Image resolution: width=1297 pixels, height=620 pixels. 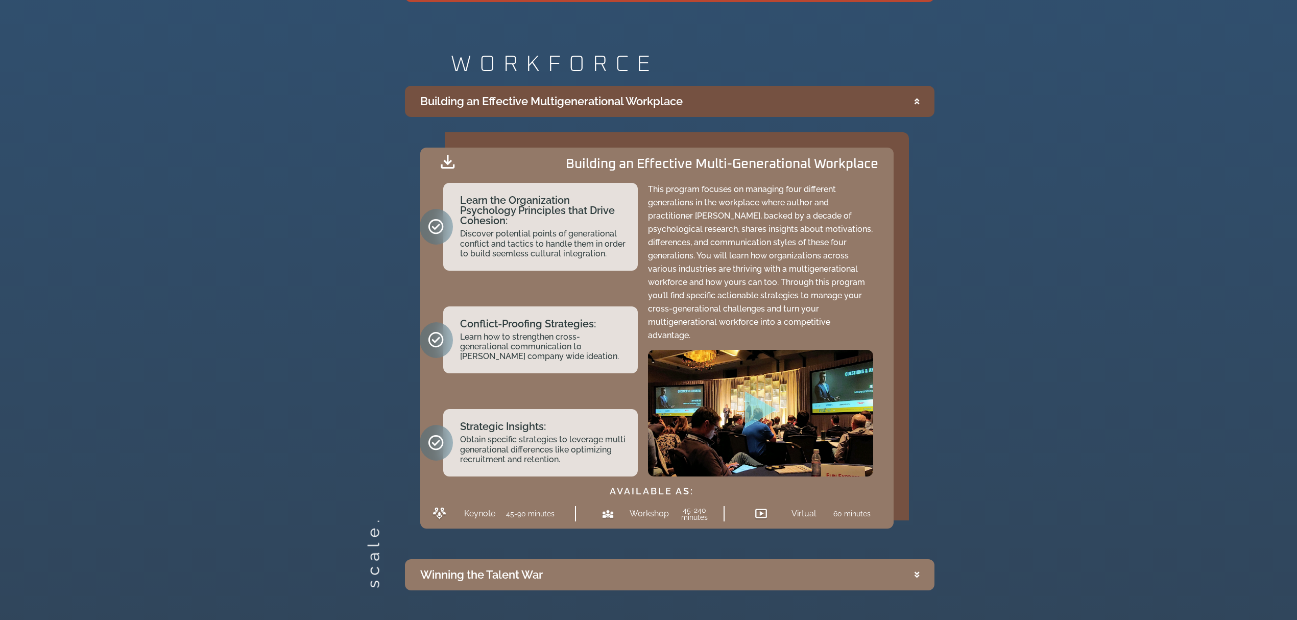 I want to click on div: Winning the Talent War, so click(x=481, y=574).